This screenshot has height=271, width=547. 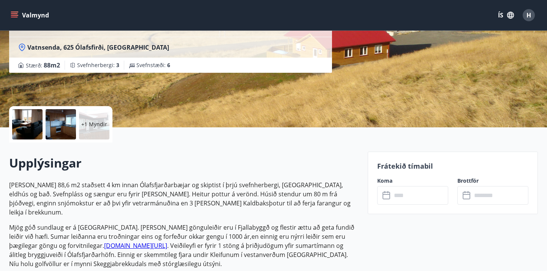 What do you see at coordinates (492, 181) in the screenshot?
I see `label: Brottför` at bounding box center [492, 181].